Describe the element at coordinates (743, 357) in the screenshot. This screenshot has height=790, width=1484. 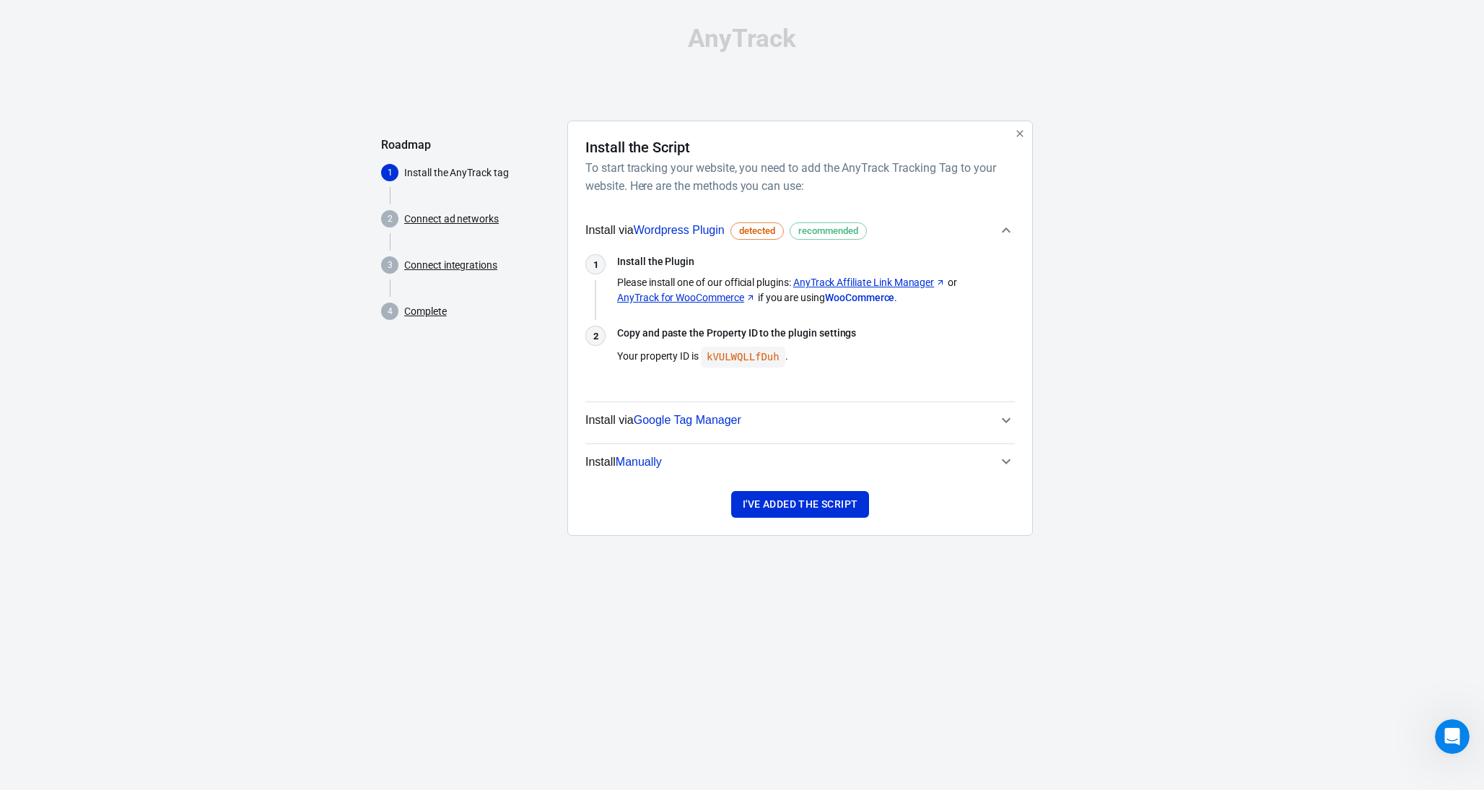
I see `code: Click to copy` at that location.